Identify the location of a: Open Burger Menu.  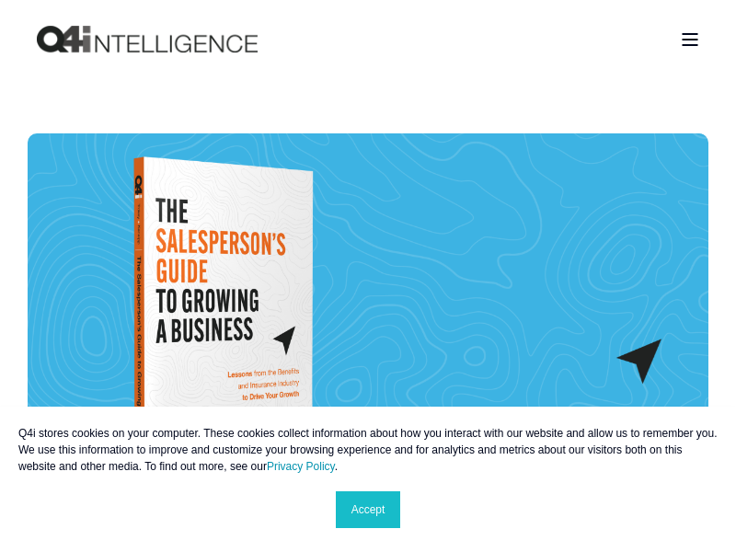
(690, 40).